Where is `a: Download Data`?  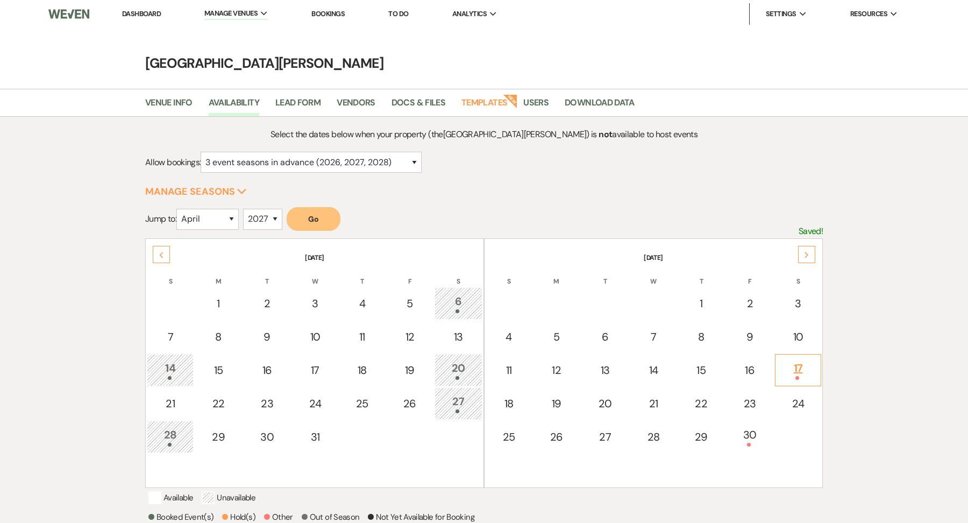
a: Download Data is located at coordinates (599, 106).